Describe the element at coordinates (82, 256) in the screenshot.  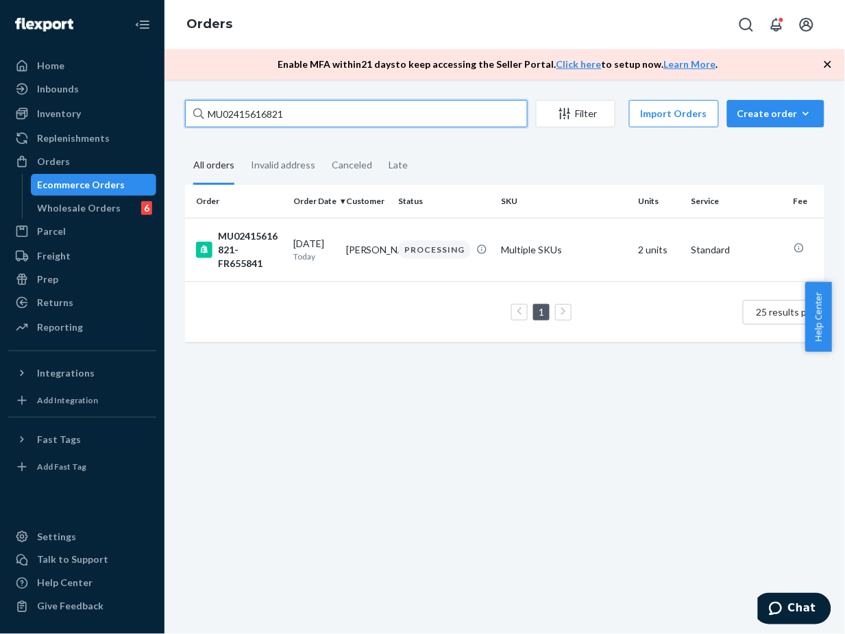
I see `a: Freight` at that location.